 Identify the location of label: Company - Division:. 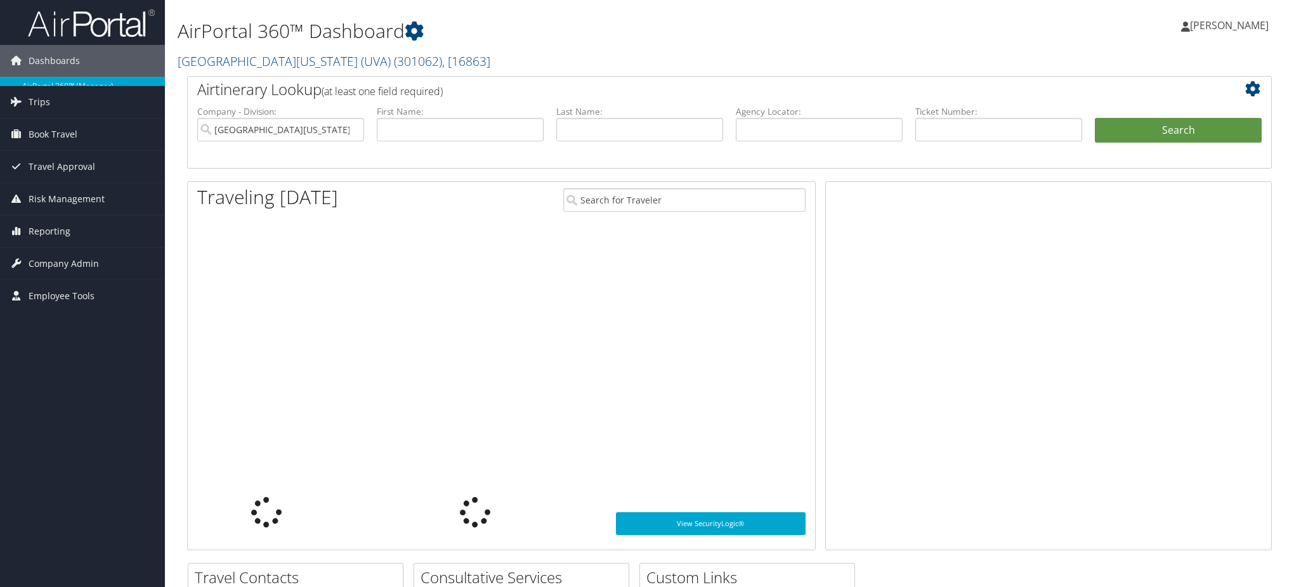
(280, 112).